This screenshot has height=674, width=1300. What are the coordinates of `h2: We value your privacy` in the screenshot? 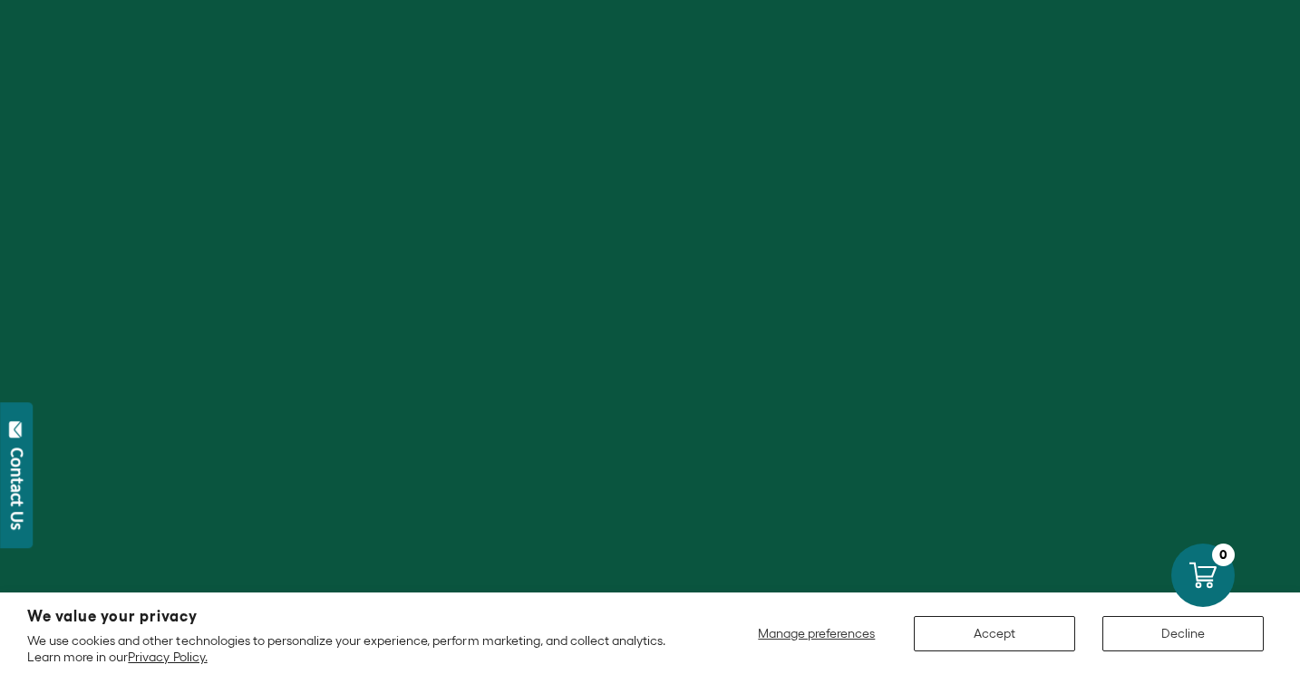 It's located at (355, 616).